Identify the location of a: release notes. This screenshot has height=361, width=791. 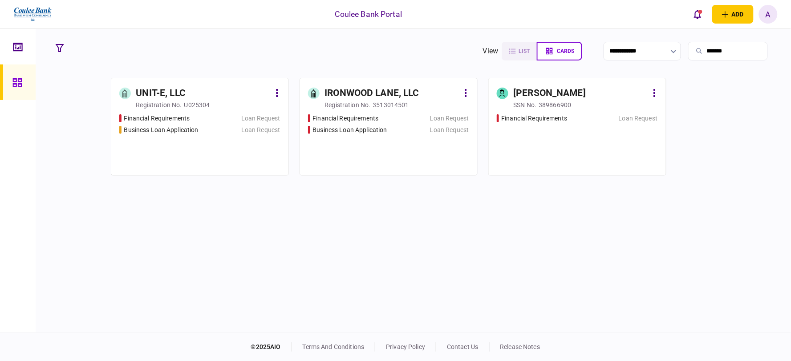
(520, 347).